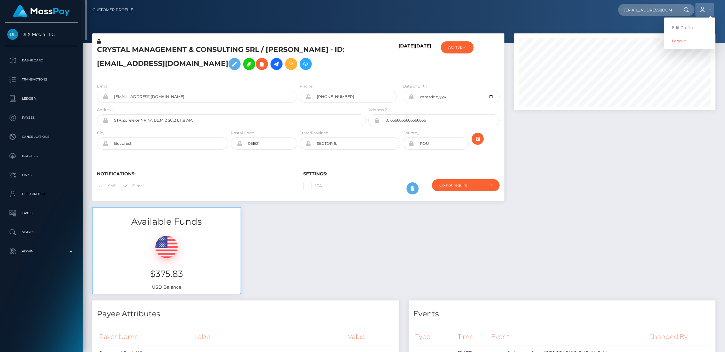 This screenshot has height=352, width=725. Describe the element at coordinates (195, 174) in the screenshot. I see `h6: Notifications:` at that location.